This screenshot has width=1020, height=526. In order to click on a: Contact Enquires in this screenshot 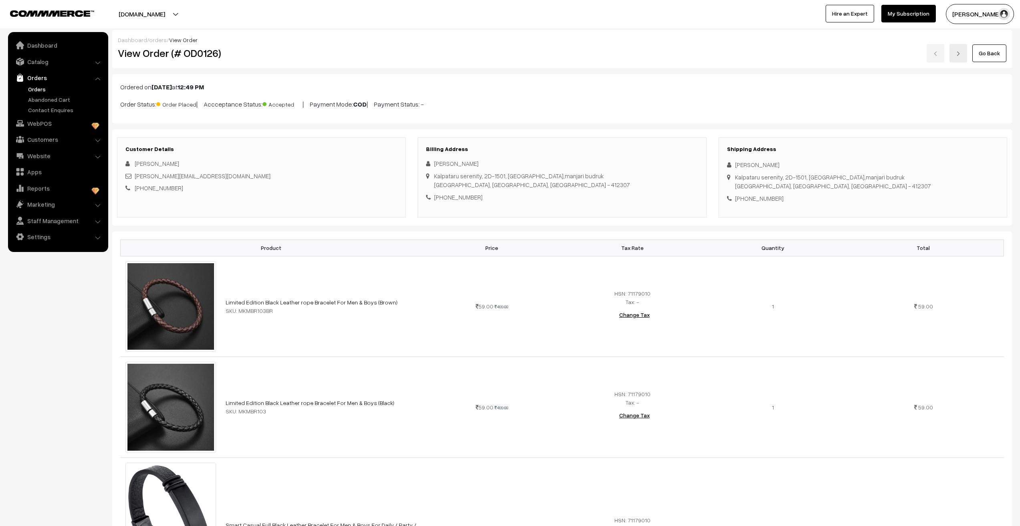, I will do `click(66, 110)`.